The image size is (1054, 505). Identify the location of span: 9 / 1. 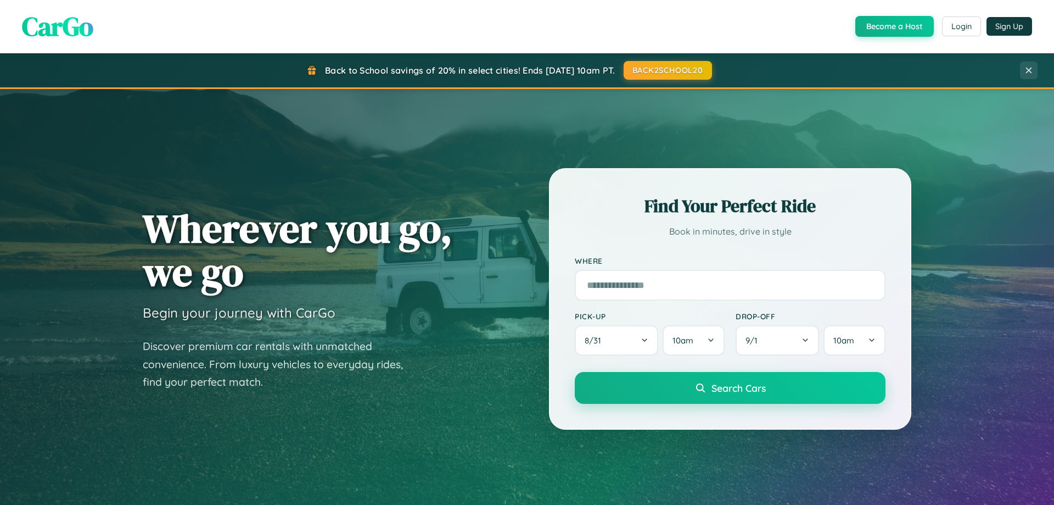
(754, 340).